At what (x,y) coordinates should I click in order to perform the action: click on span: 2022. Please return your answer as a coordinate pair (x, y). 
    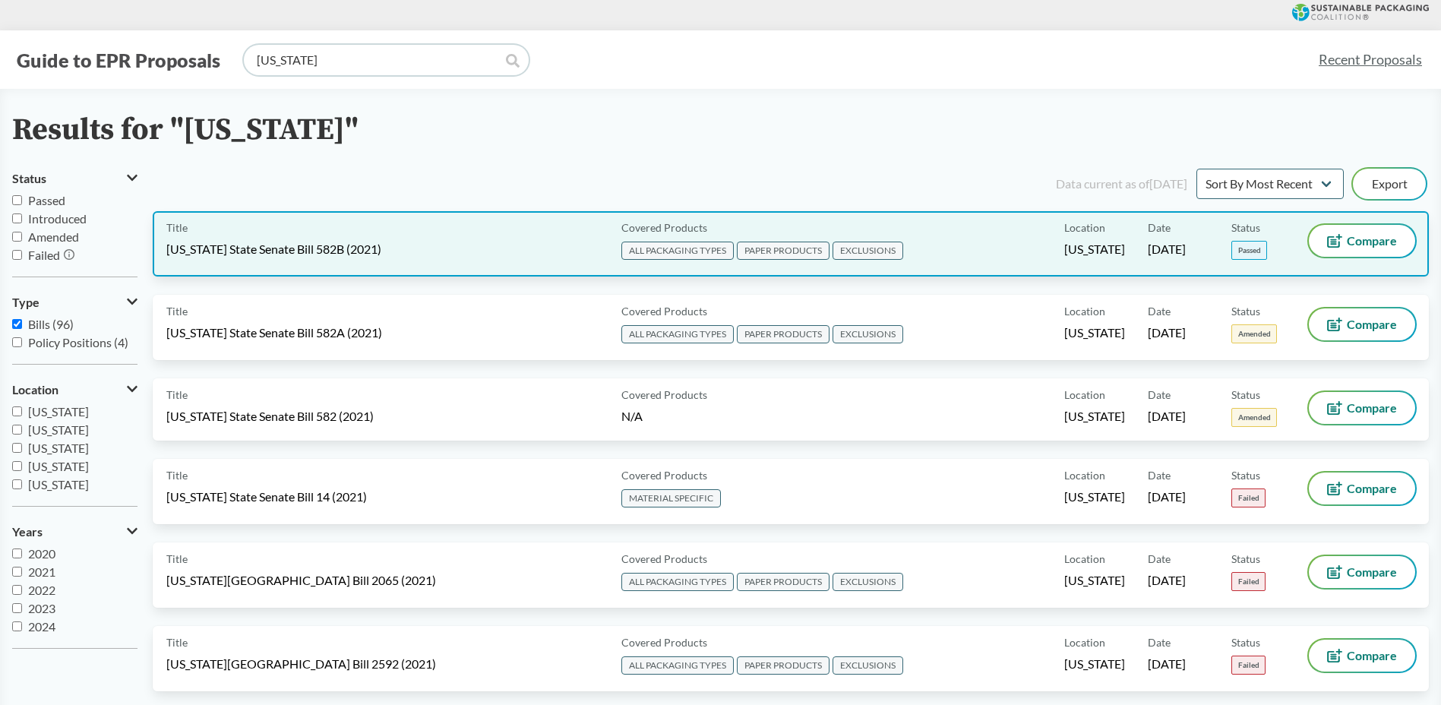
    Looking at the image, I should click on (42, 590).